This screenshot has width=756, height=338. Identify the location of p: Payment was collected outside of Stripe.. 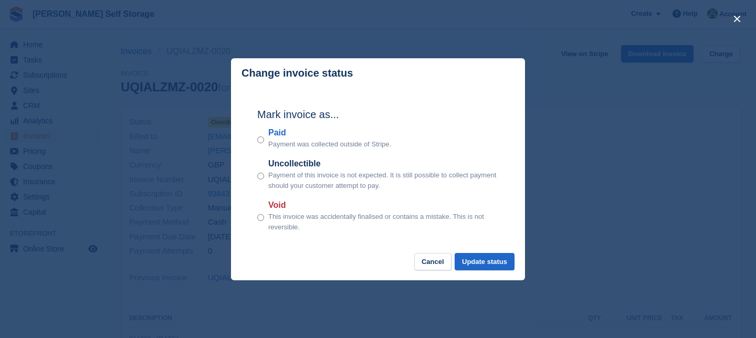
(330, 144).